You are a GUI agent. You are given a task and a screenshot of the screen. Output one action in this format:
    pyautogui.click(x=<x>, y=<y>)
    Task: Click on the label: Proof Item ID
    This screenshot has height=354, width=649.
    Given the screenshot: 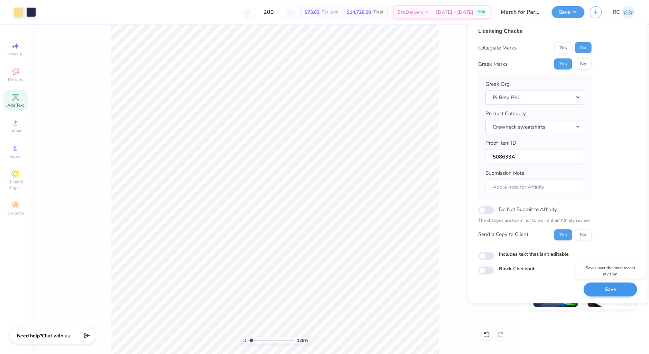 What is the action you would take?
    pyautogui.click(x=501, y=143)
    